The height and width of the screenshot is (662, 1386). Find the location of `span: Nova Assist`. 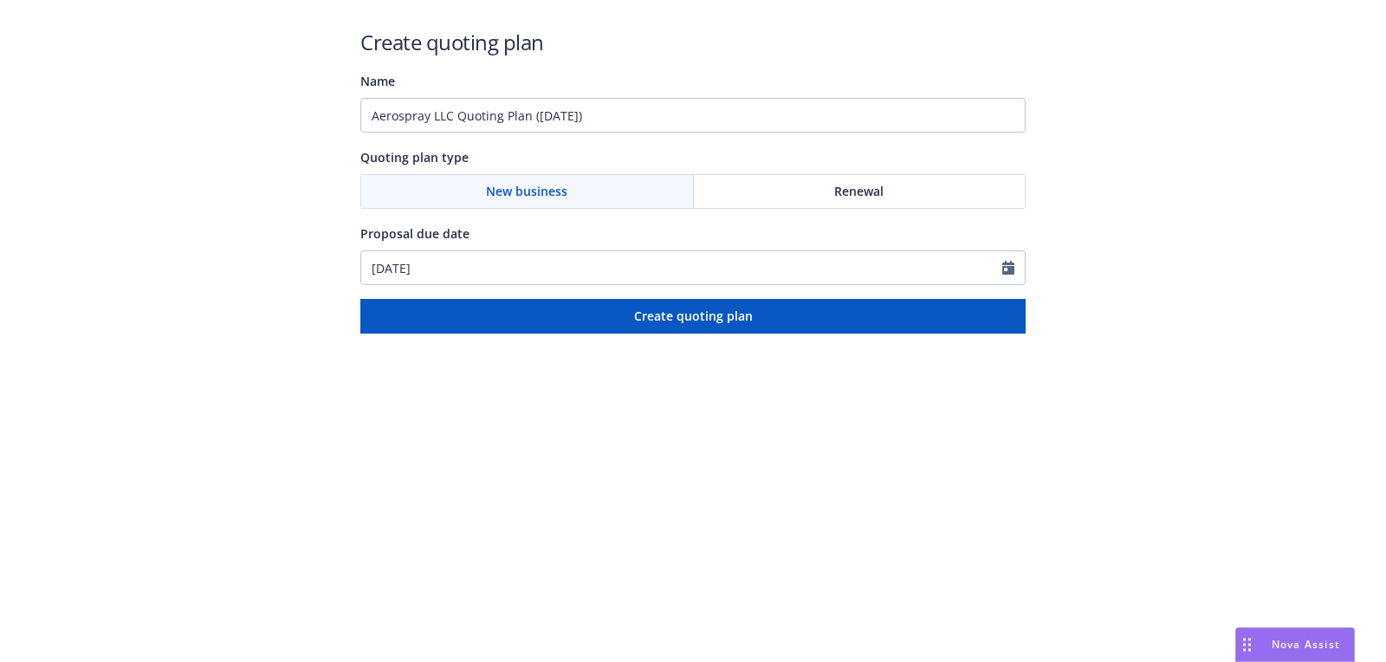

span: Nova Assist is located at coordinates (1305, 644).